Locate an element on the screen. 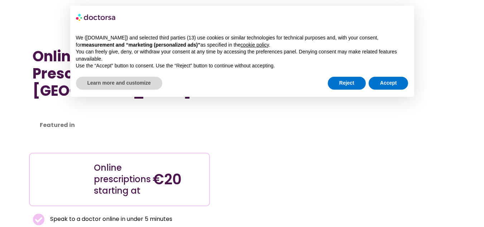  span: Speak to a doctor online in under 5 minutes is located at coordinates (110, 219).